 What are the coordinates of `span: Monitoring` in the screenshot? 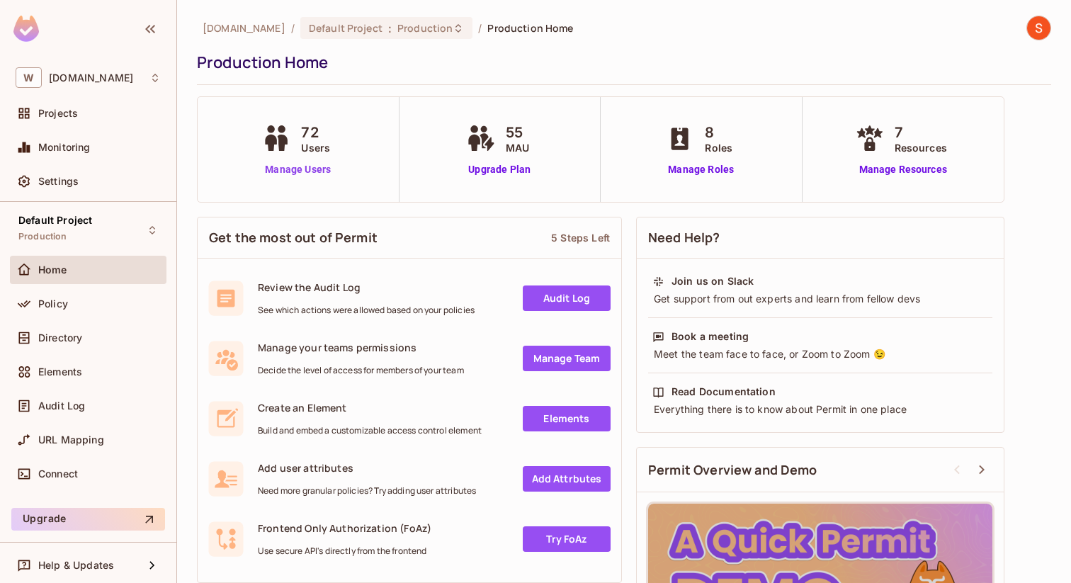 It's located at (64, 147).